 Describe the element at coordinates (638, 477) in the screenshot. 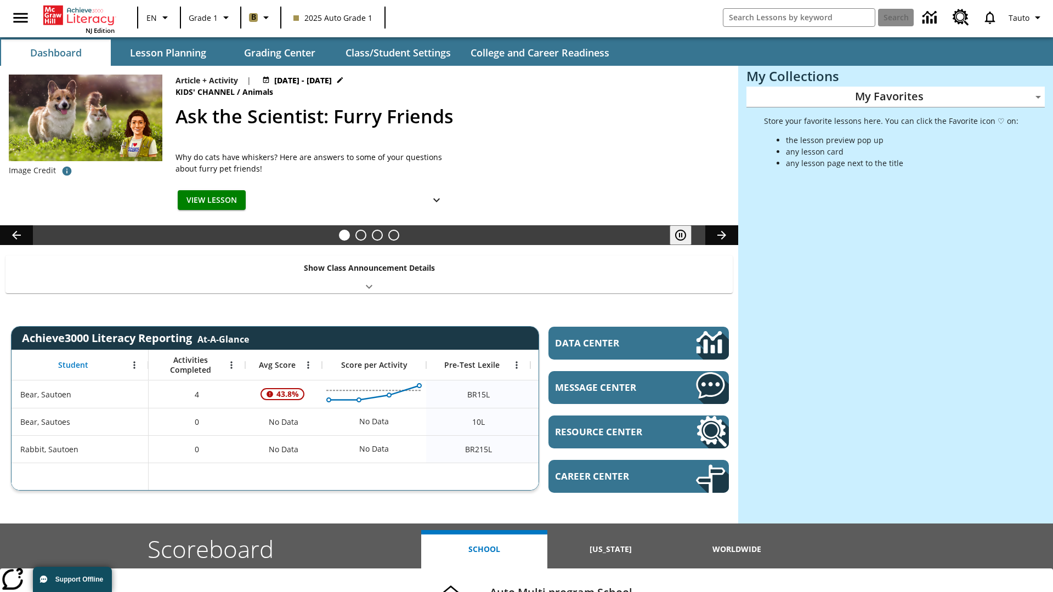

I see `a: Career Center` at that location.